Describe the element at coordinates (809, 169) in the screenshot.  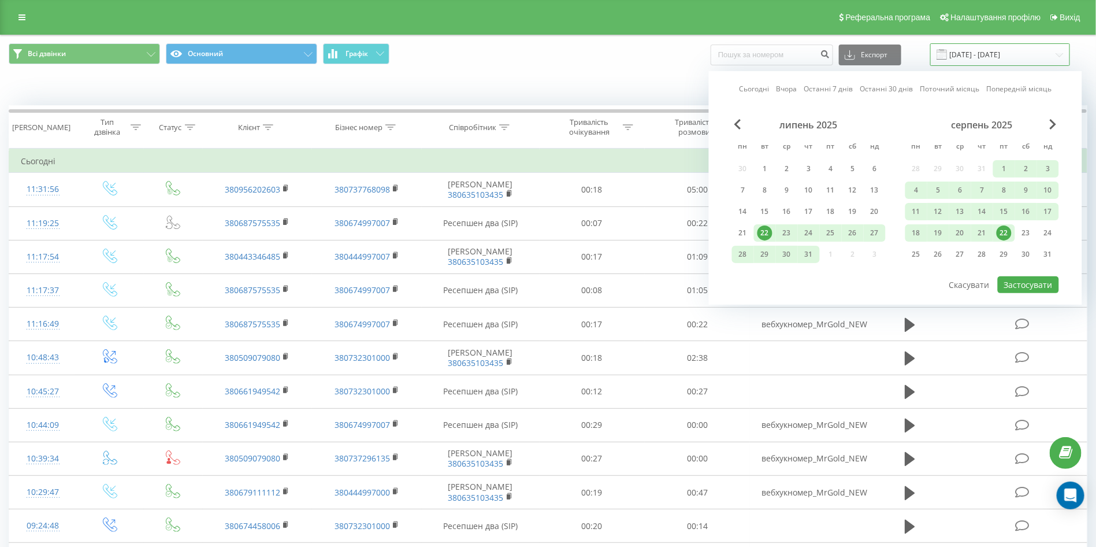
I see `div: 3` at that location.